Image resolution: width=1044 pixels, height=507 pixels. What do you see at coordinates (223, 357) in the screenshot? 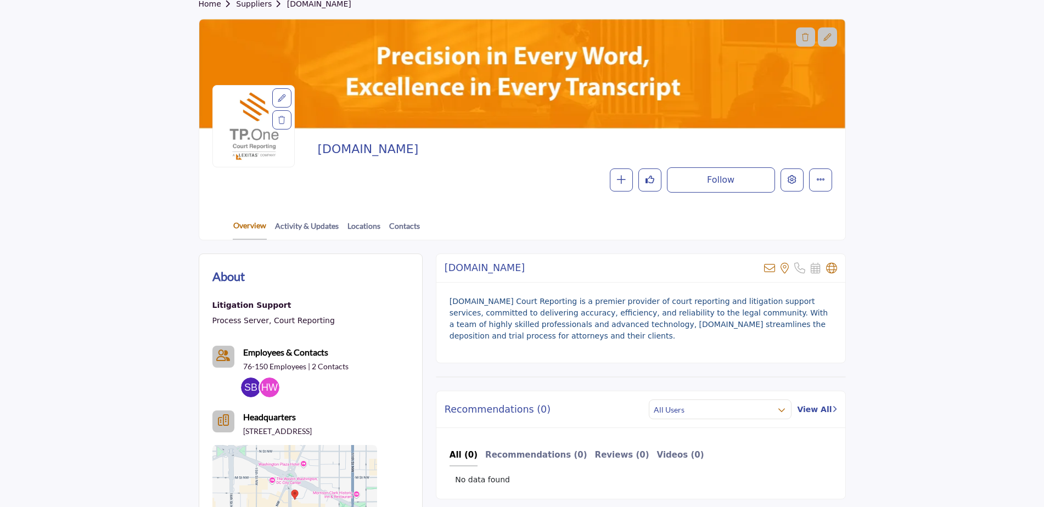
I see `a: Link of redirect to contact page` at bounding box center [223, 357].